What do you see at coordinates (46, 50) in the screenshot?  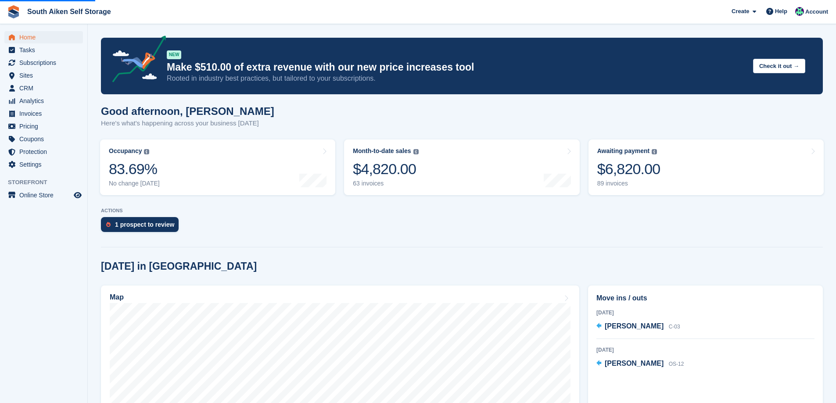 I see `span: Tasks` at bounding box center [46, 50].